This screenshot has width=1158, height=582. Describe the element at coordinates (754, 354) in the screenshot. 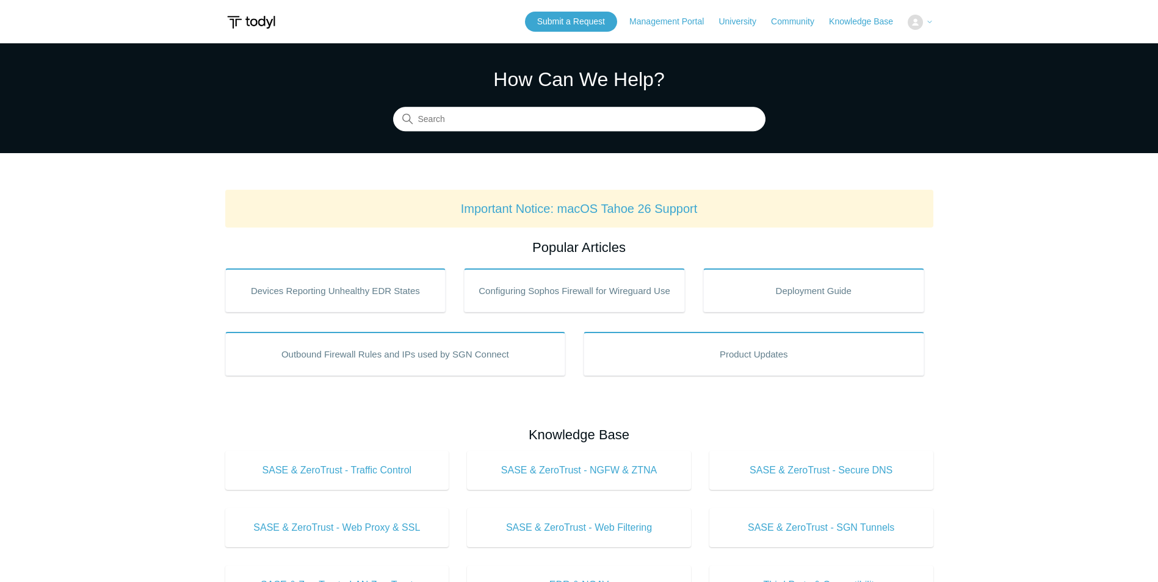

I see `a: Product Updates` at that location.